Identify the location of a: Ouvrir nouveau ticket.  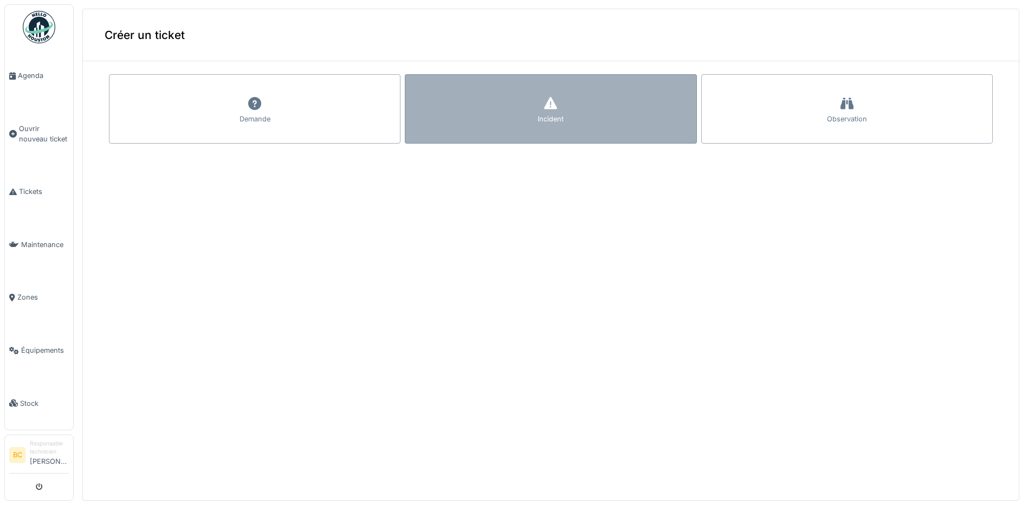
(39, 134).